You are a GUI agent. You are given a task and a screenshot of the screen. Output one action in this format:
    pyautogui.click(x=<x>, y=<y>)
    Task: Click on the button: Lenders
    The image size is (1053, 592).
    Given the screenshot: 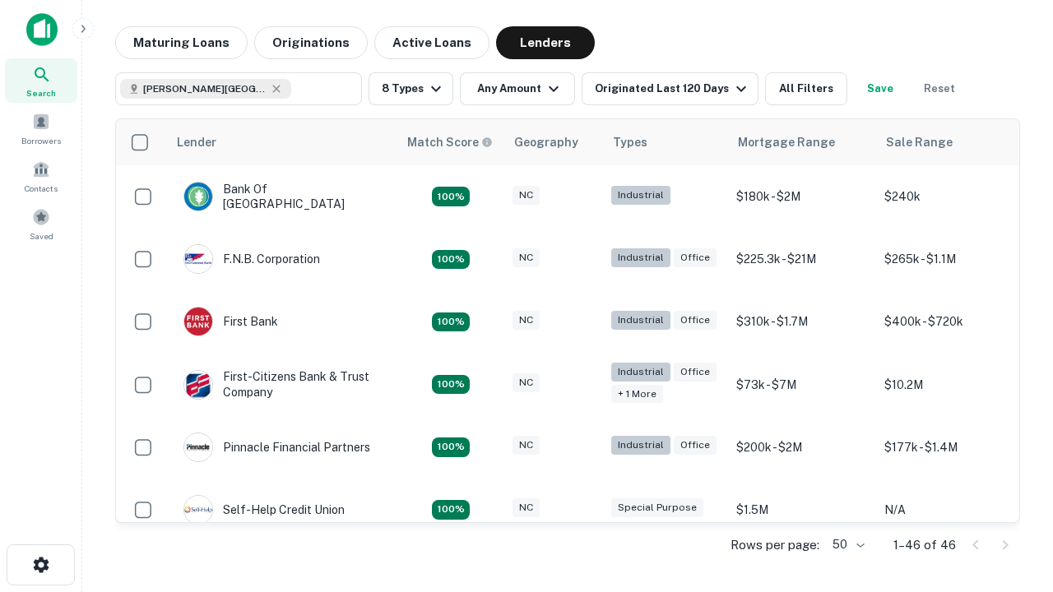 What is the action you would take?
    pyautogui.click(x=545, y=43)
    